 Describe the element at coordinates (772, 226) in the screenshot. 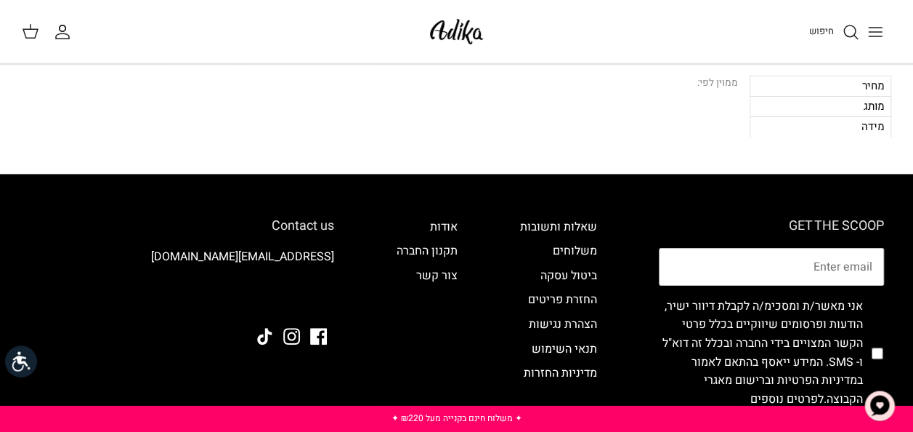

I see `h6: GET THE SCOOP` at that location.